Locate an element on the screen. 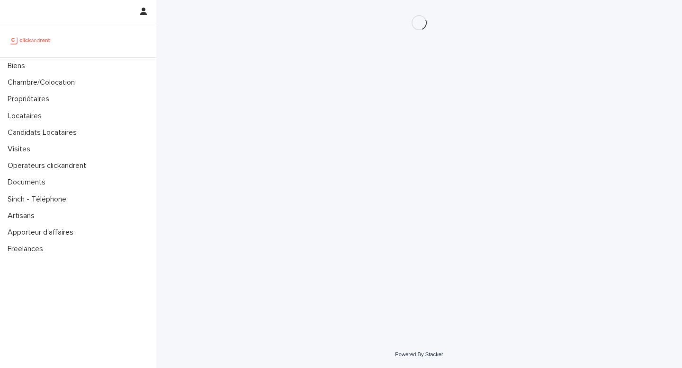  p: Apporteur d'affaires is located at coordinates (42, 233).